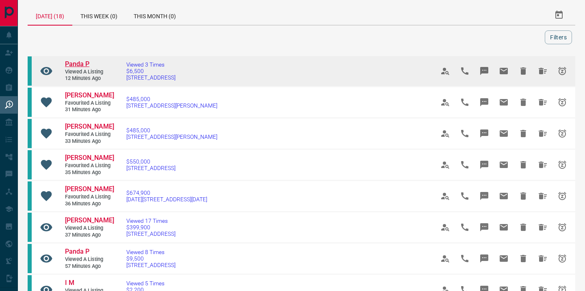 The image size is (585, 291). Describe the element at coordinates (89, 78) in the screenshot. I see `span: 12 minutes ago` at that location.